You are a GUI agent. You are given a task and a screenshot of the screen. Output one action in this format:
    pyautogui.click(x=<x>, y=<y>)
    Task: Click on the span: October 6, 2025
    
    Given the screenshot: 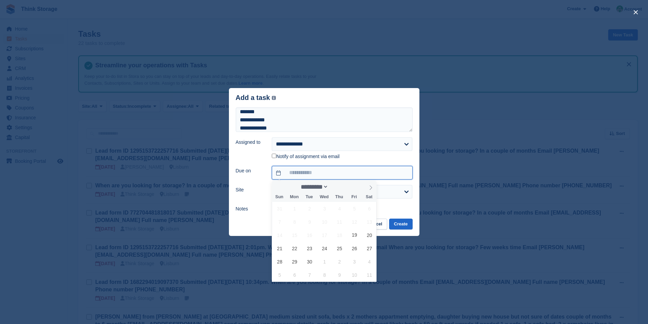 What is the action you would take?
    pyautogui.click(x=294, y=275)
    